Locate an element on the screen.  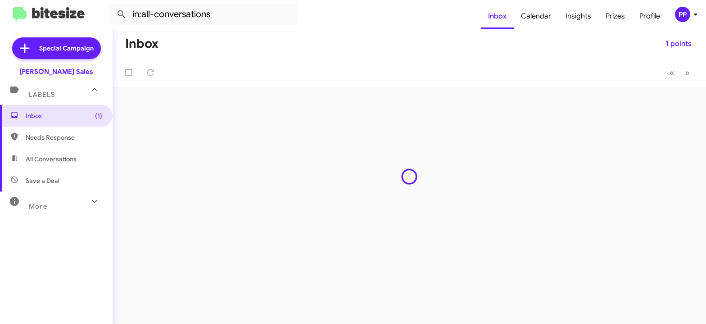
input: Search is located at coordinates (204, 14).